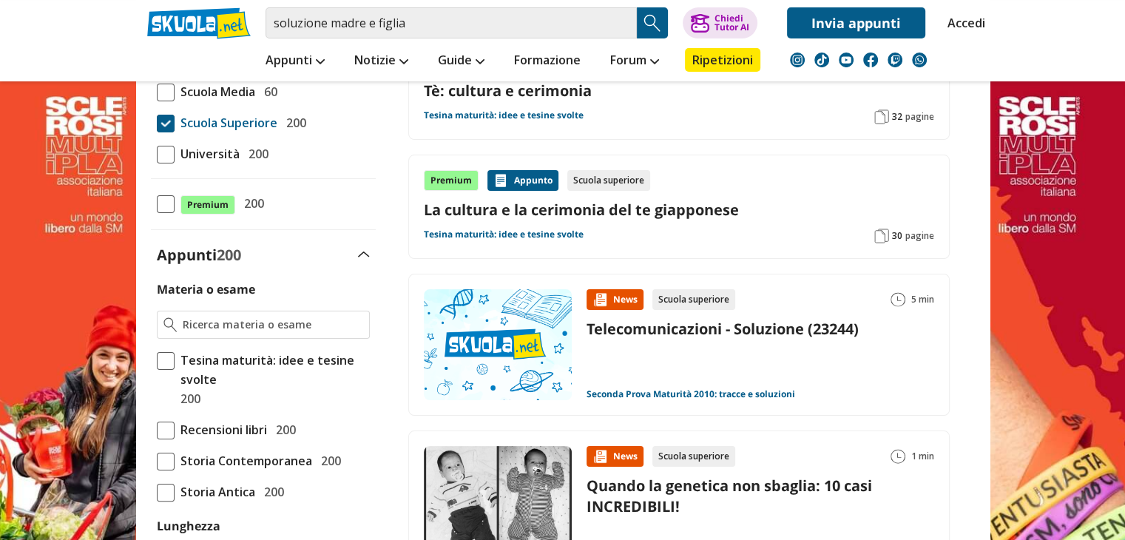 The height and width of the screenshot is (540, 1125). Describe the element at coordinates (897, 117) in the screenshot. I see `span: 32` at that location.